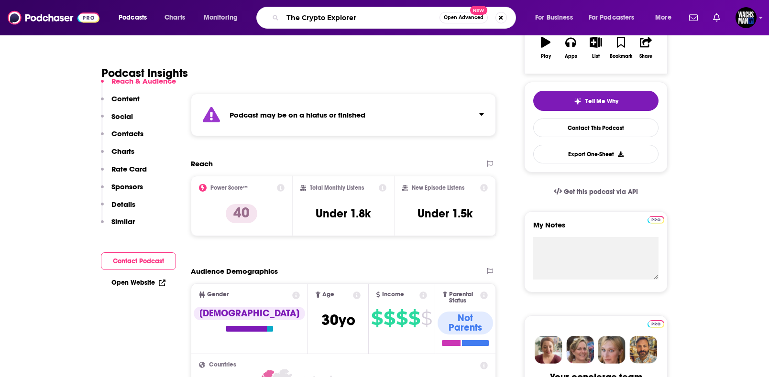  Describe the element at coordinates (546, 48) in the screenshot. I see `button: Play` at that location.